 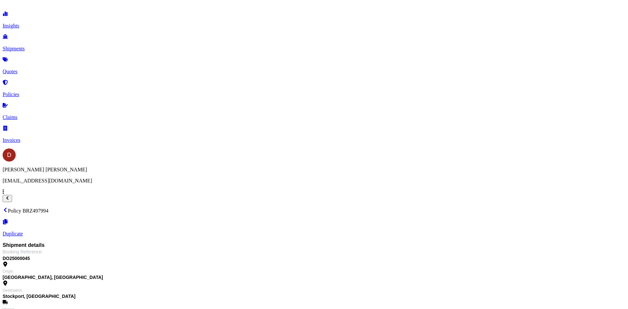 I want to click on a: Policies, so click(x=314, y=89).